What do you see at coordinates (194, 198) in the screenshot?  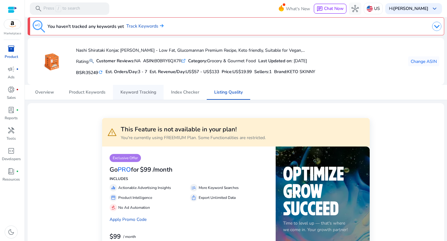 I see `span: ios_share` at bounding box center [194, 198].